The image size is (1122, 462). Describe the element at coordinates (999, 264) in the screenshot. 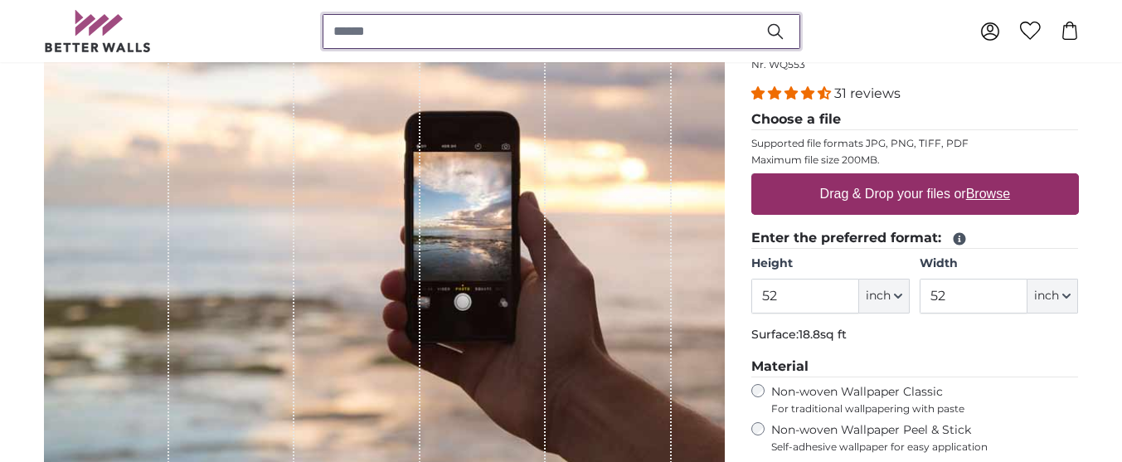

I see `label: Width` at that location.